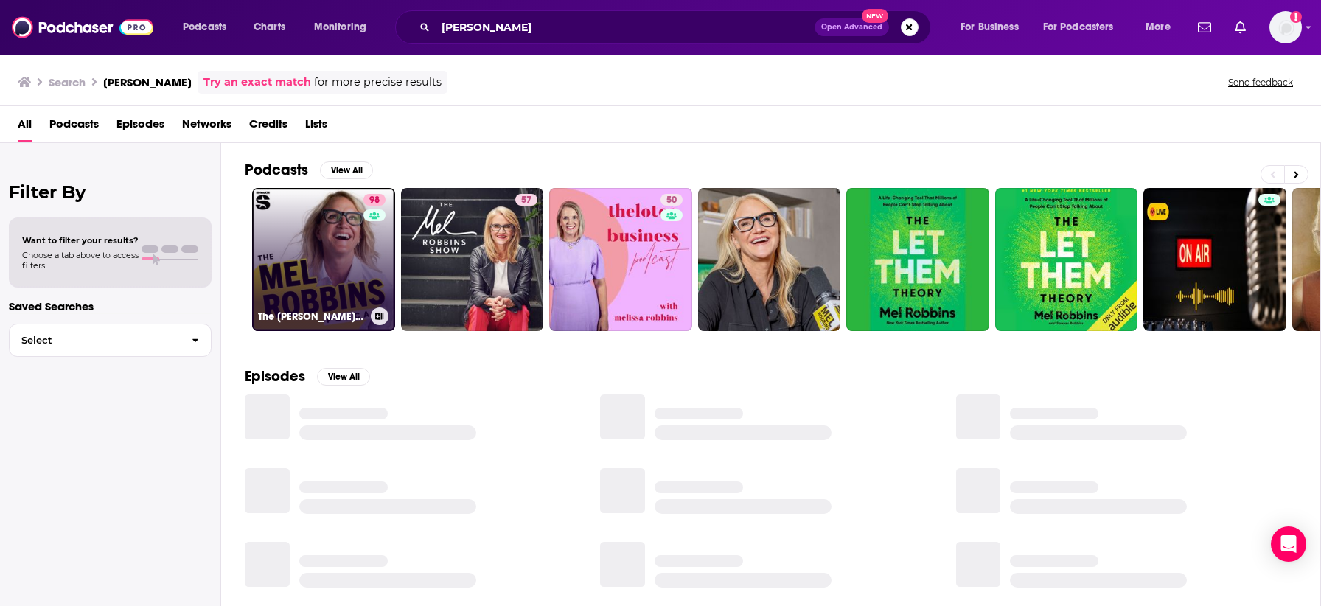 The image size is (1321, 606). I want to click on h2: Episodes, so click(275, 376).